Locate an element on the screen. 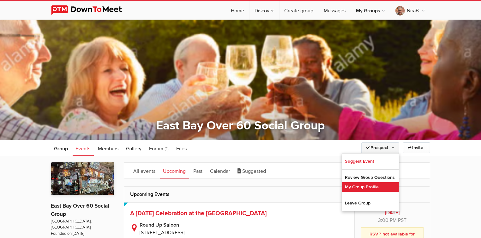 This screenshot has height=238, width=481. a: Group is located at coordinates (61, 148).